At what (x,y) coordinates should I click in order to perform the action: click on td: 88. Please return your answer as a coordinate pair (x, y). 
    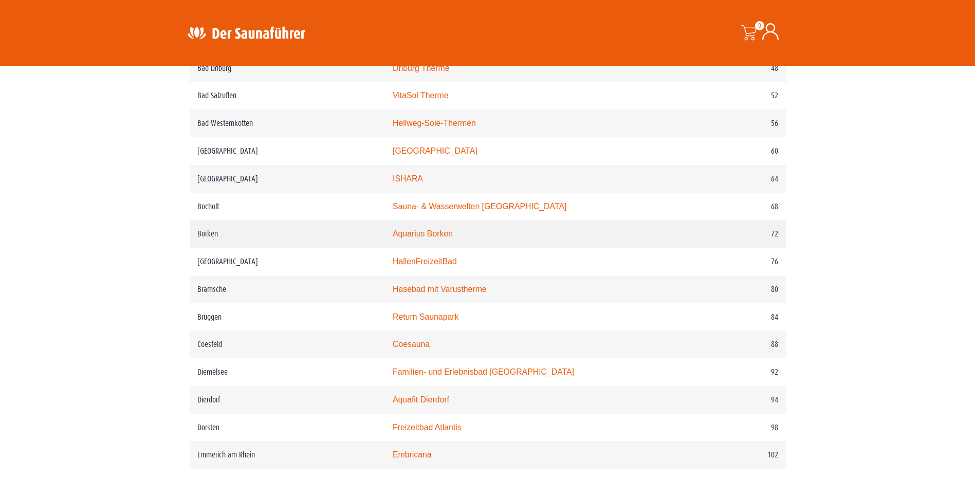
    Looking at the image, I should click on (732, 344).